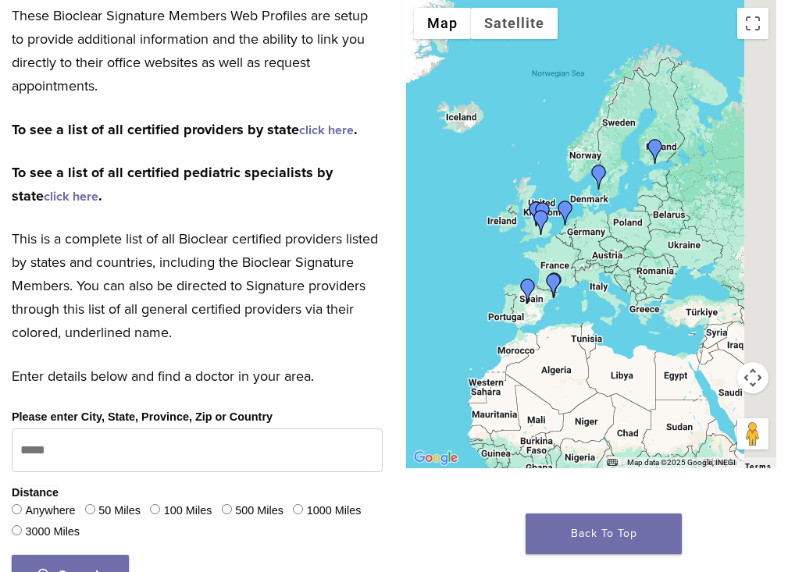 Image resolution: width=788 pixels, height=572 pixels. I want to click on strong: To see a list of all certified pediatric specialists by state ., so click(172, 184).